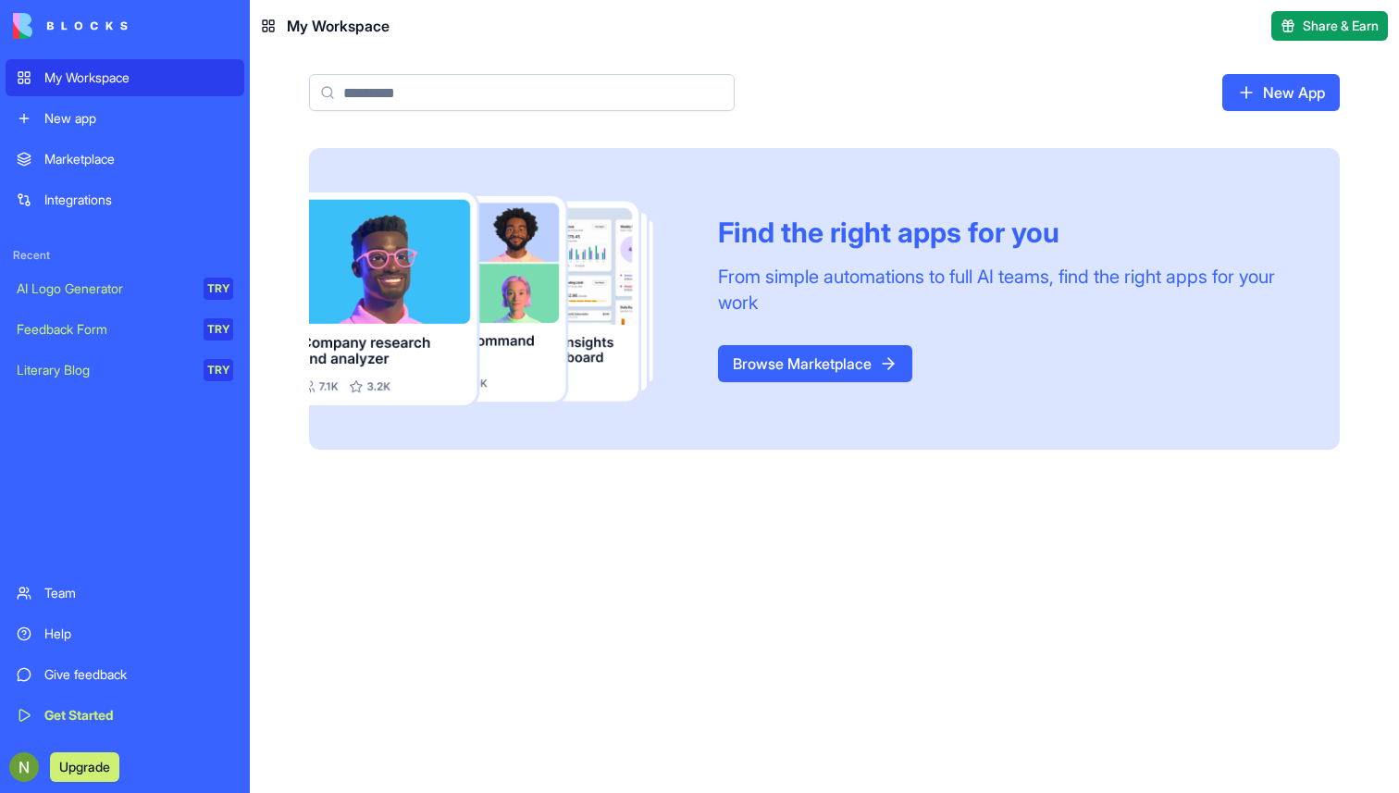 This screenshot has width=1399, height=793. What do you see at coordinates (104, 370) in the screenshot?
I see `div: Literary Blog` at bounding box center [104, 370].